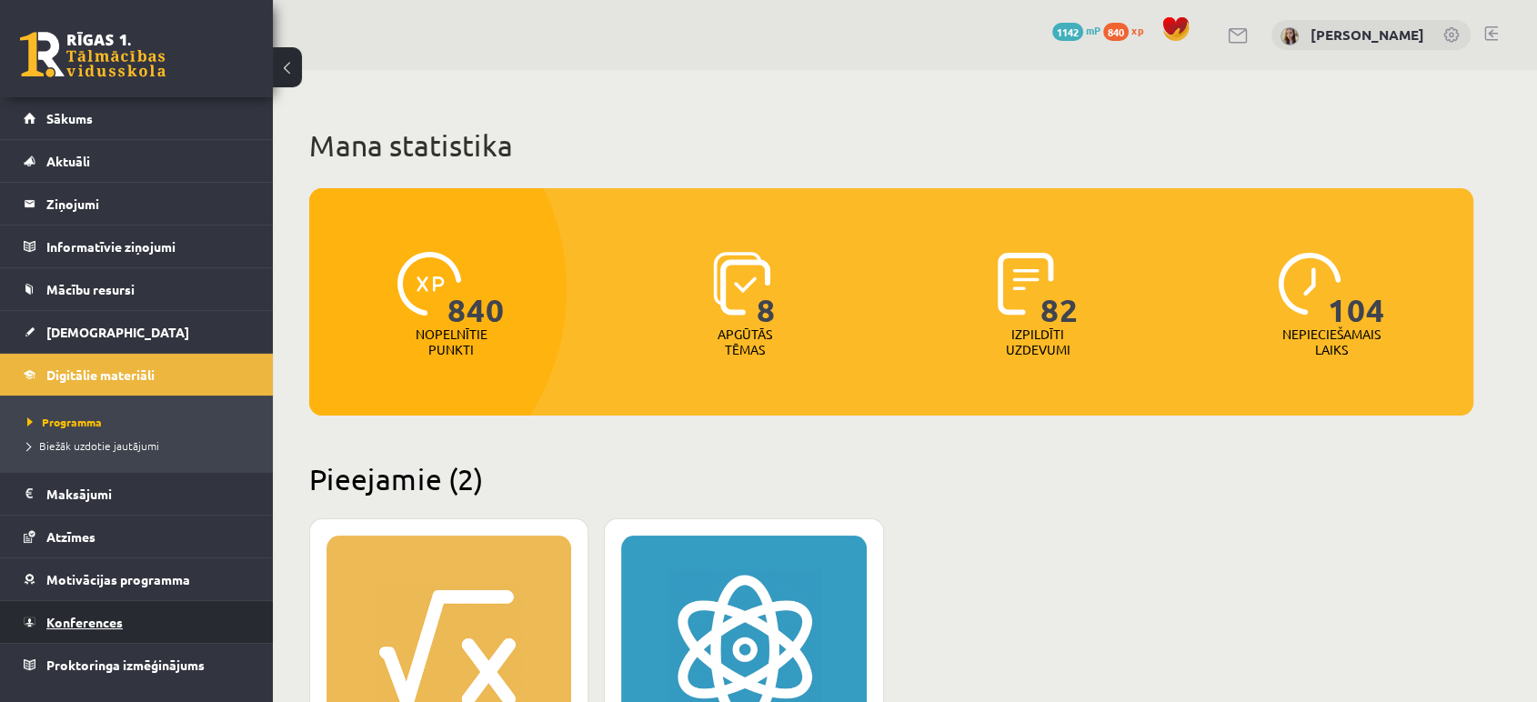 This screenshot has height=702, width=1537. Describe the element at coordinates (136, 622) in the screenshot. I see `a: Konferences` at that location.